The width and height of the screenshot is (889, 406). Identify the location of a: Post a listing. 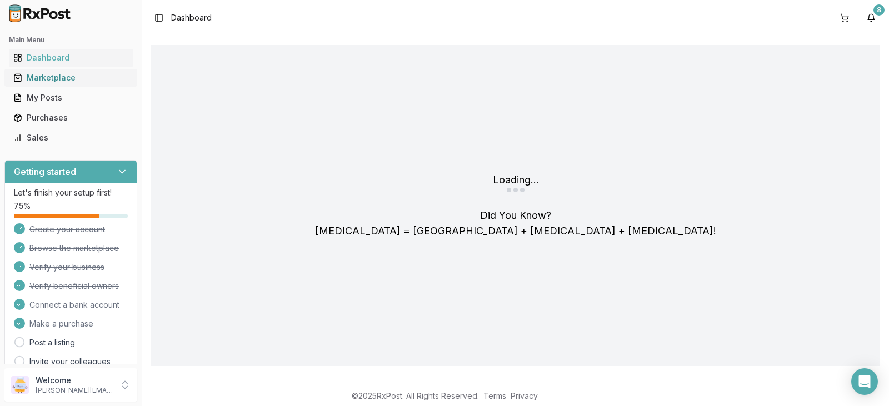
(52, 343).